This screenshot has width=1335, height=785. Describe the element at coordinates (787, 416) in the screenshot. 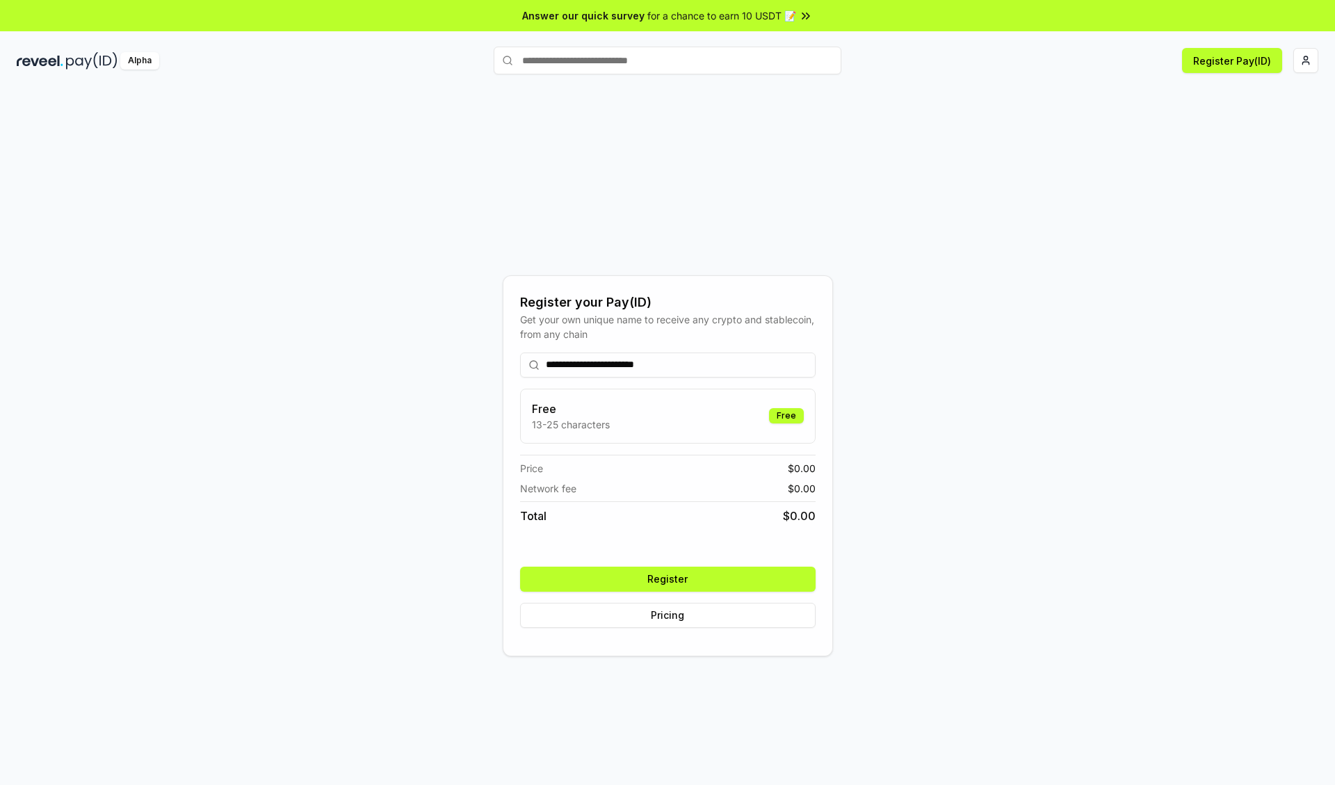

I see `div: Free` at that location.